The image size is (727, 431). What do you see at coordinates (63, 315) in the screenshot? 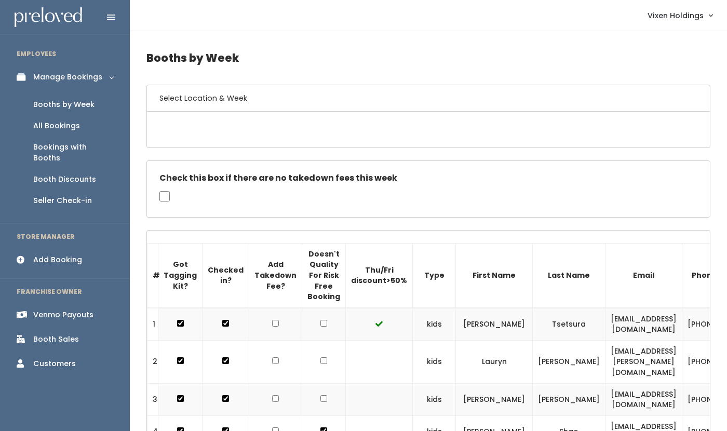
I see `div: Venmo Payouts` at bounding box center [63, 315].